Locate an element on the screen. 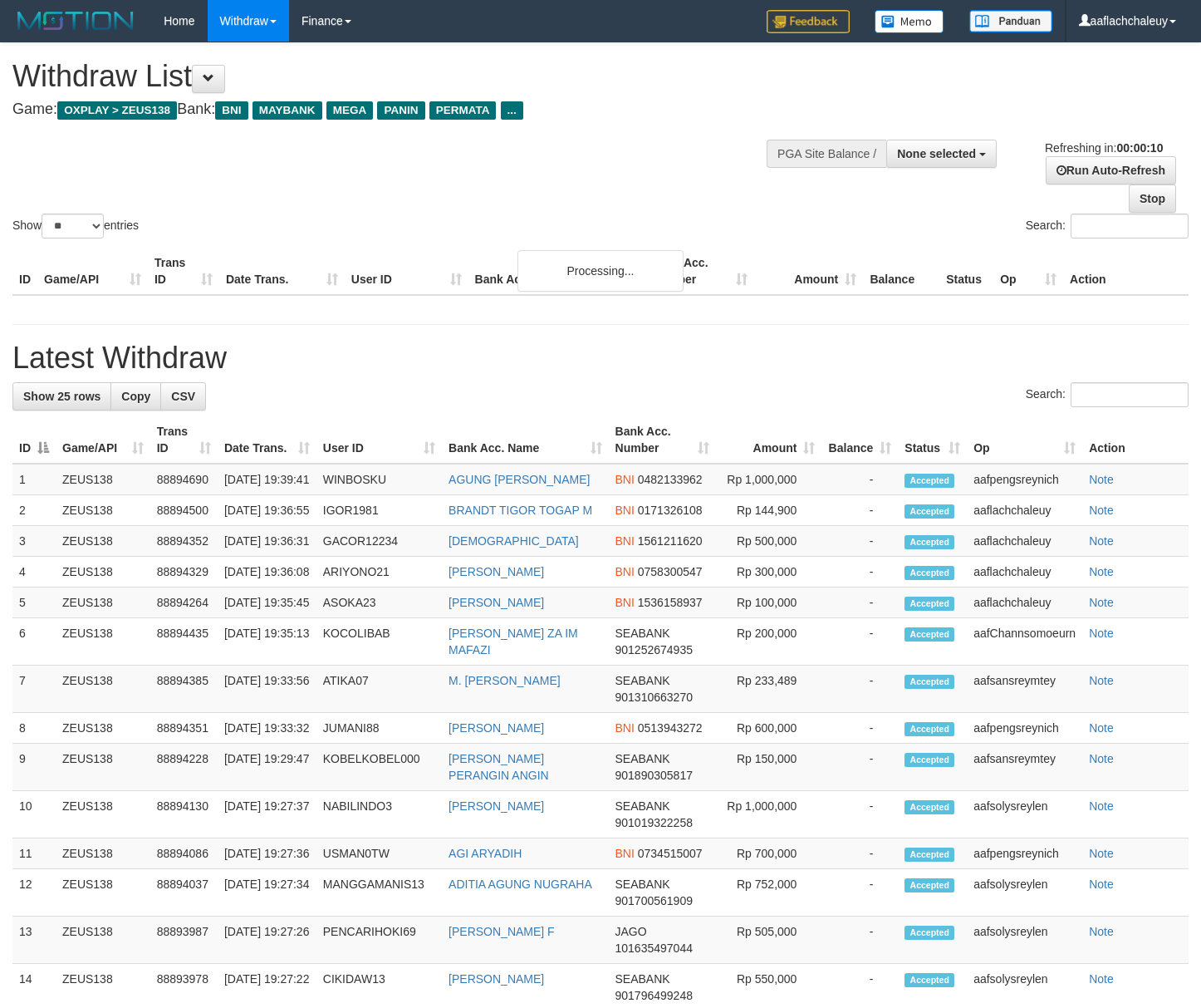  td: 88894228 is located at coordinates (183, 767).